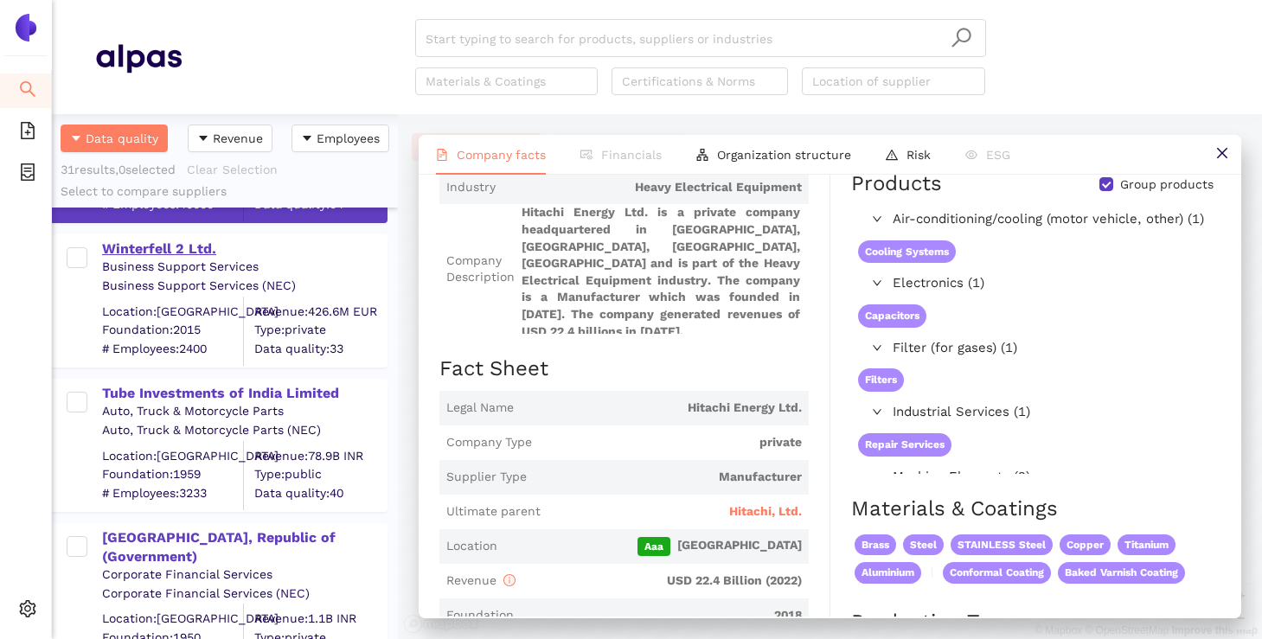 The height and width of the screenshot is (639, 1262). Describe the element at coordinates (896, 184) in the screenshot. I see `div: Products` at that location.